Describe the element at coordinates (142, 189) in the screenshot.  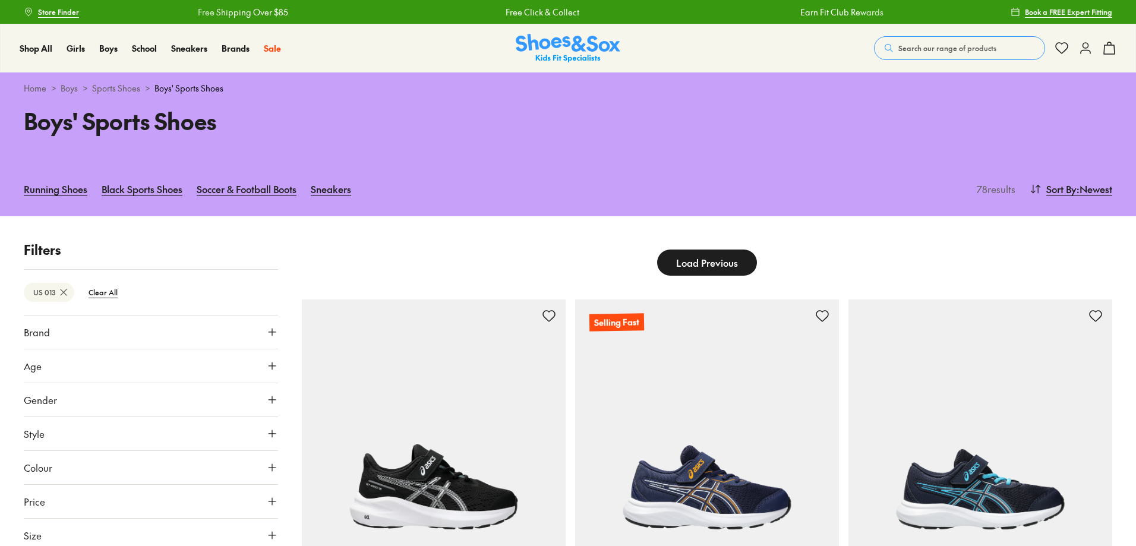
I see `a: Black Sports Shoes` at that location.